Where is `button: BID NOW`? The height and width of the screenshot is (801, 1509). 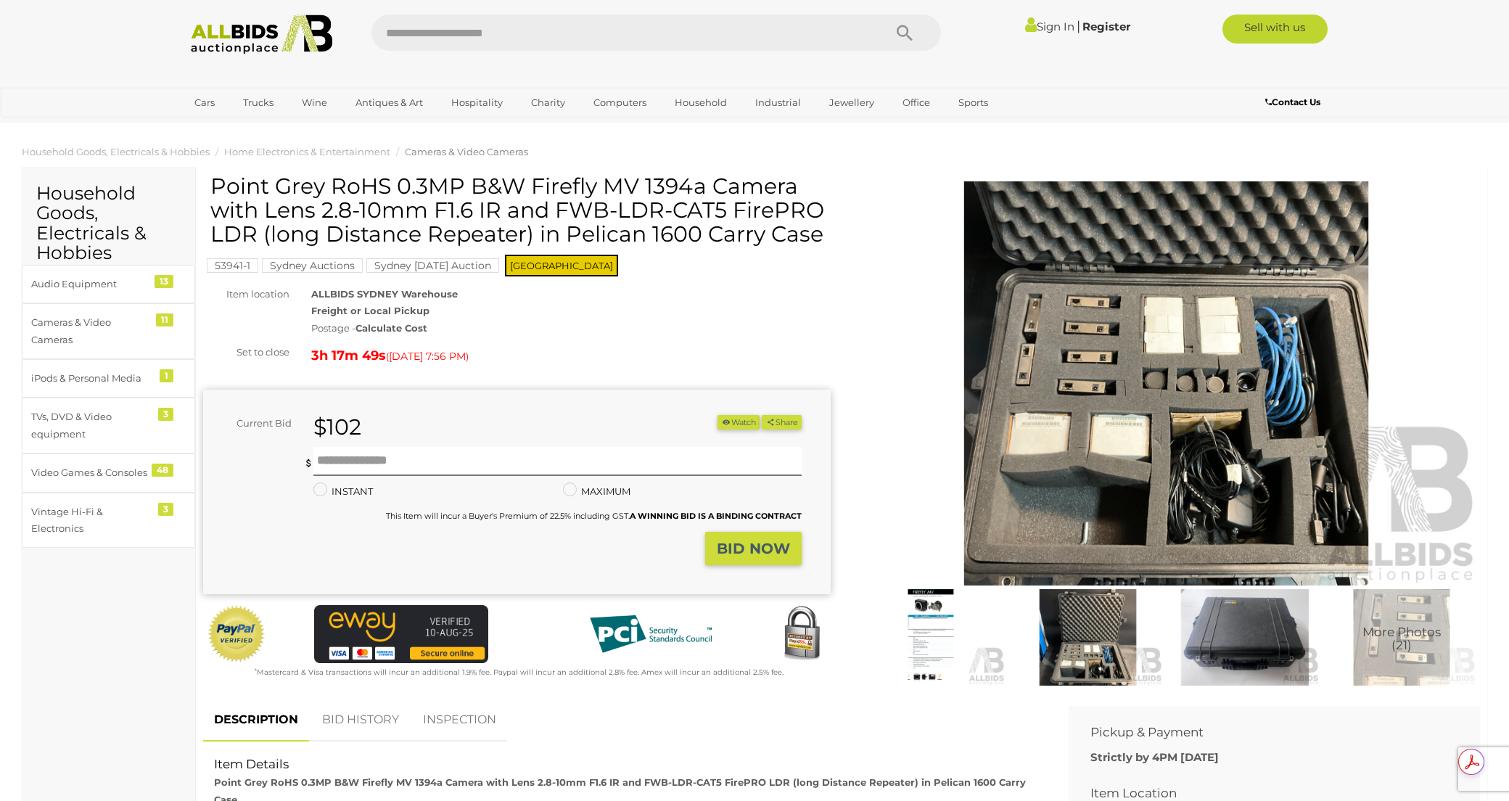
button: BID NOW is located at coordinates (753, 548).